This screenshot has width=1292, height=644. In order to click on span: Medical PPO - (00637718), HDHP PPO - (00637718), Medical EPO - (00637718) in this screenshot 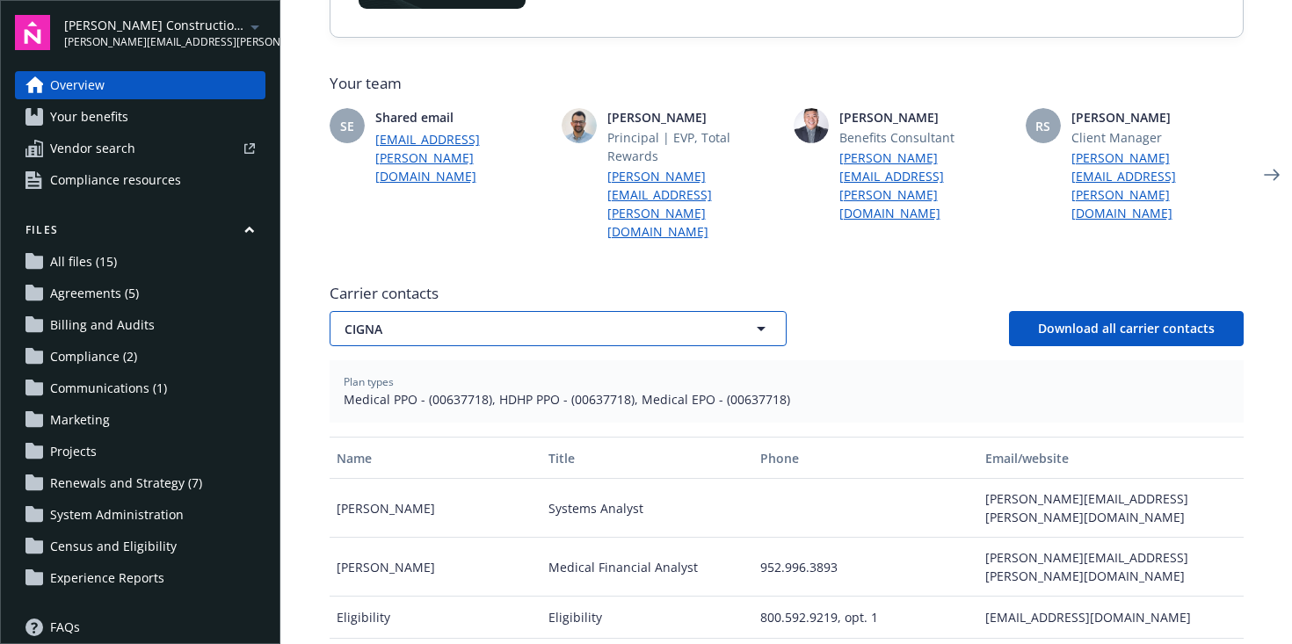, I will do `click(786, 399)`.